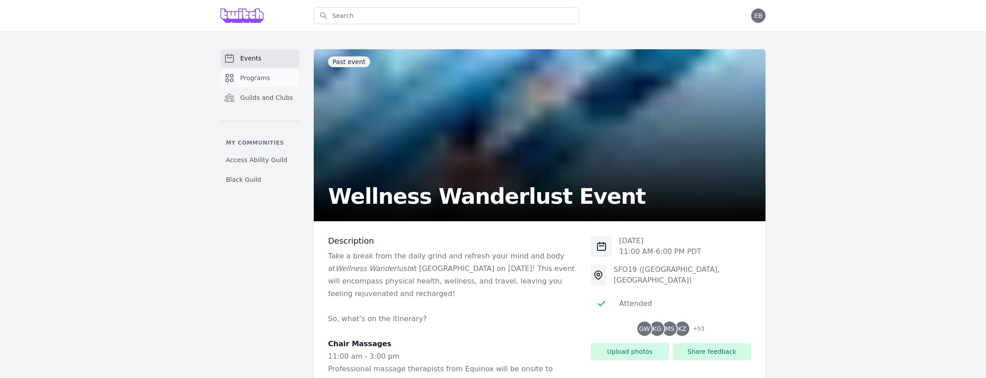 Image resolution: width=986 pixels, height=378 pixels. Describe the element at coordinates (260, 160) in the screenshot. I see `a: Access Ability Guild` at that location.